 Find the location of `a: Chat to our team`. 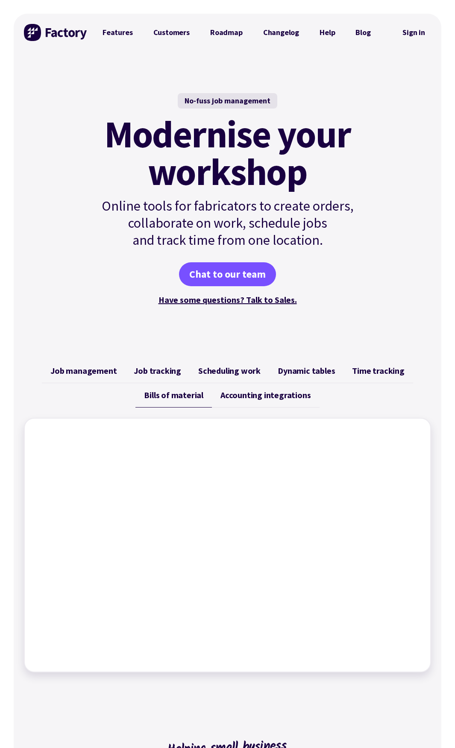

a: Chat to our team is located at coordinates (227, 274).